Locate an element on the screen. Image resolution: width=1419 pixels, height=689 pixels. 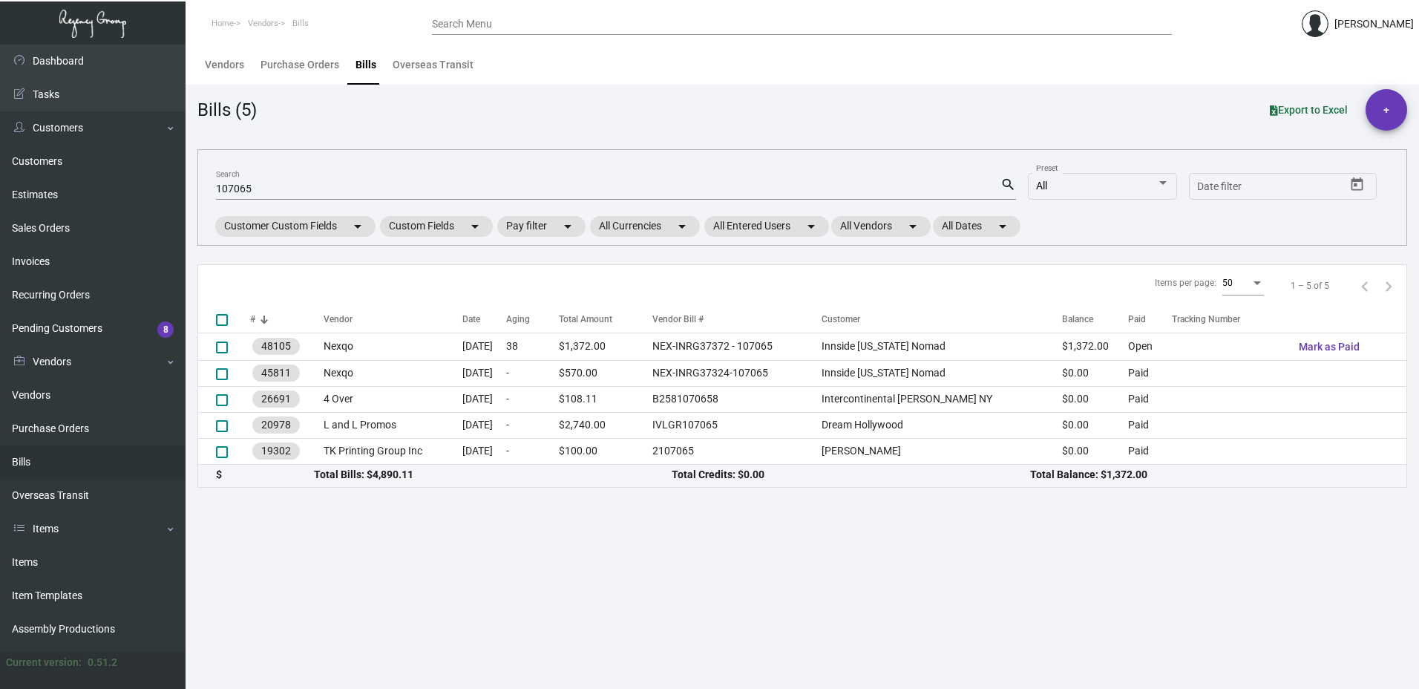
mat-chip: Customer Custom Fields is located at coordinates (295, 226).